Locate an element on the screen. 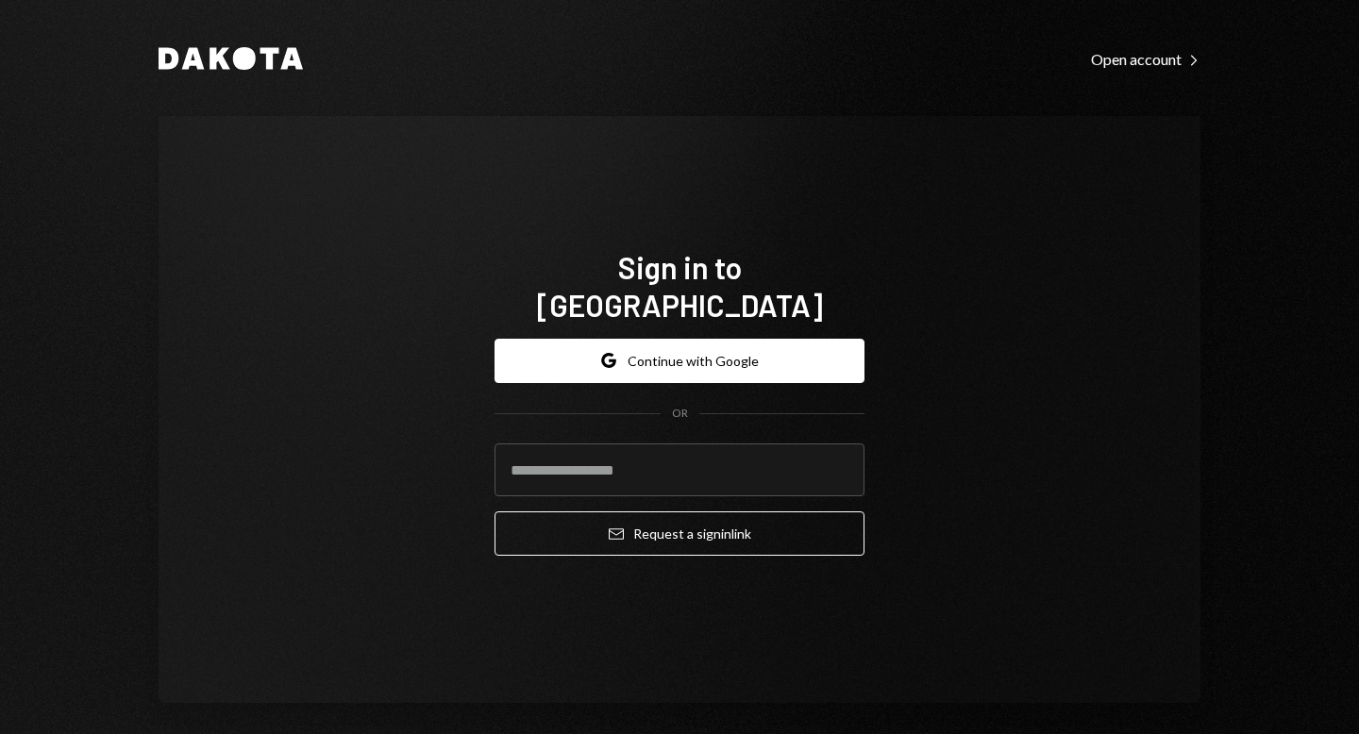 The image size is (1359, 734). button: Continue with Google is located at coordinates (680, 361).